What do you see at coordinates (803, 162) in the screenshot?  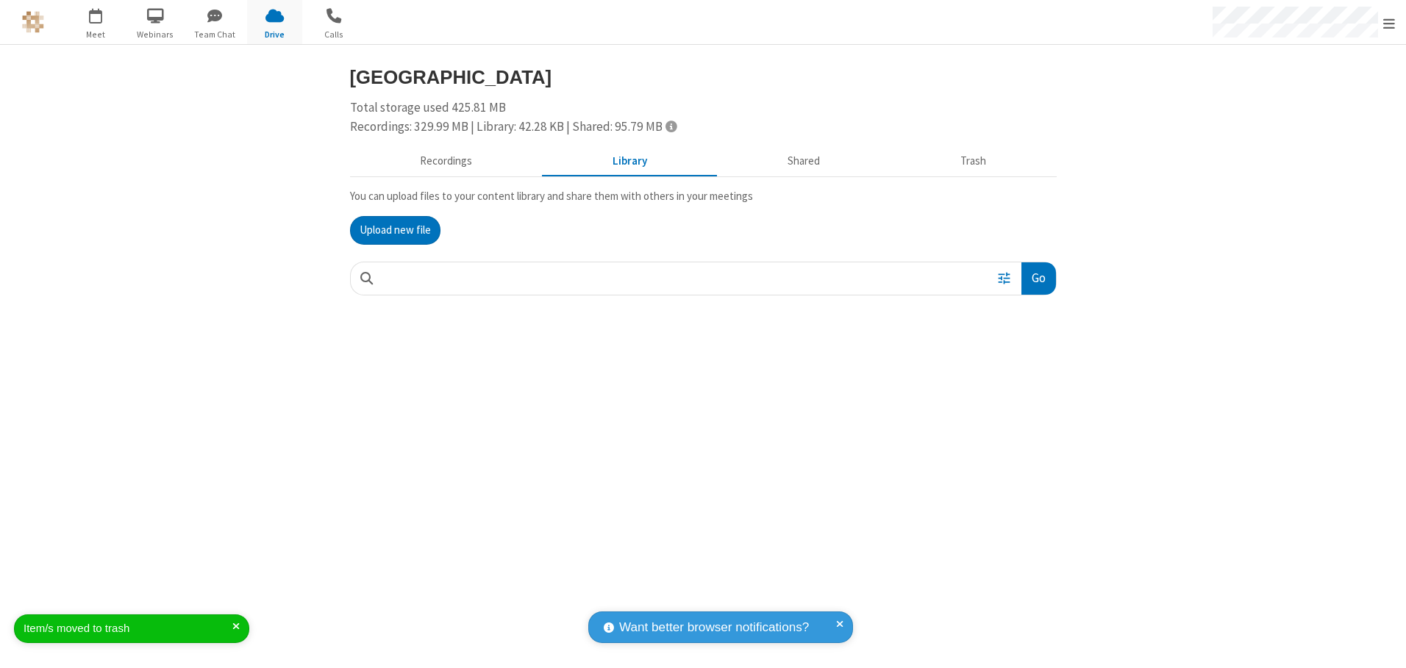 I see `button: Shared during meetings` at bounding box center [803, 162].